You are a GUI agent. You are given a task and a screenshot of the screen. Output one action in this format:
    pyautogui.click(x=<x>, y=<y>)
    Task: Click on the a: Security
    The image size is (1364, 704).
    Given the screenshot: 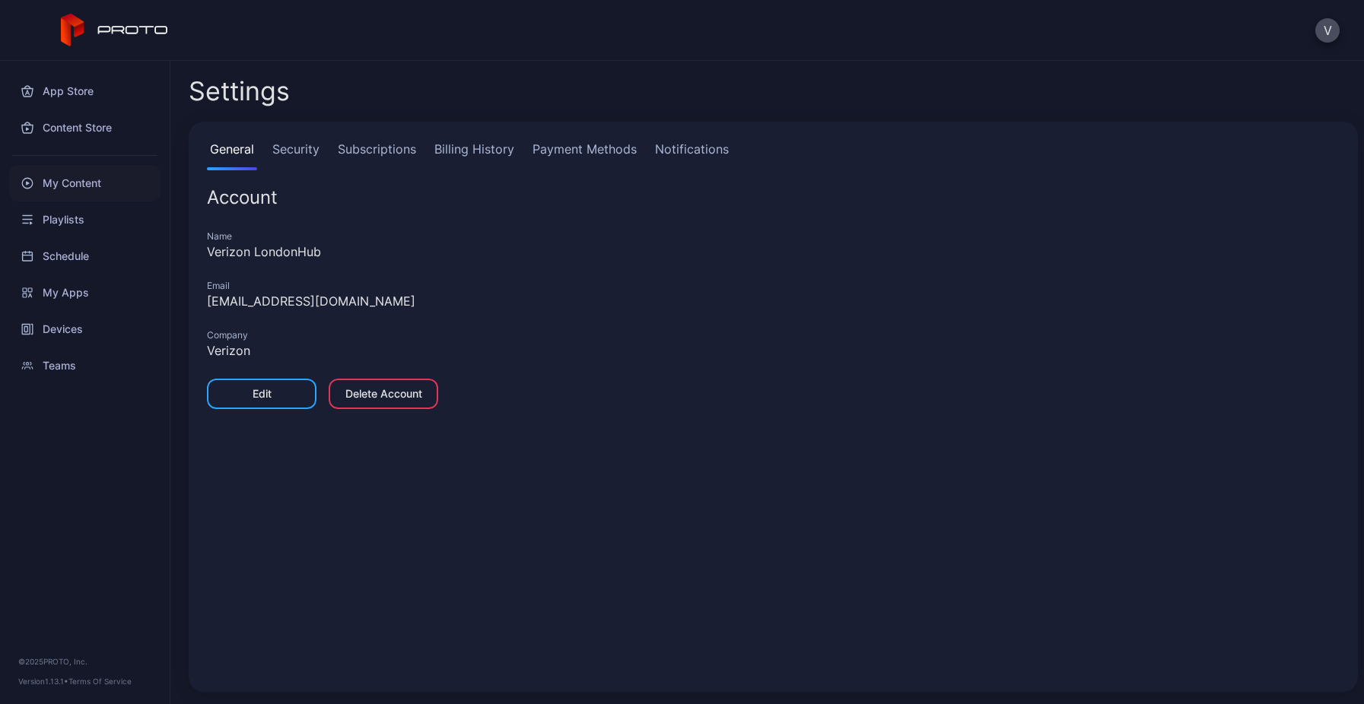 What is the action you would take?
    pyautogui.click(x=296, y=155)
    